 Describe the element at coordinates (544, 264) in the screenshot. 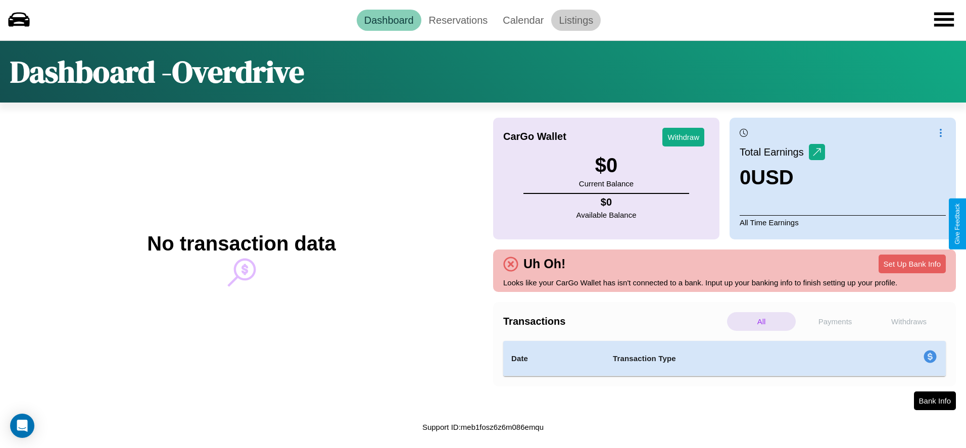

I see `h4: Uh Oh!` at that location.